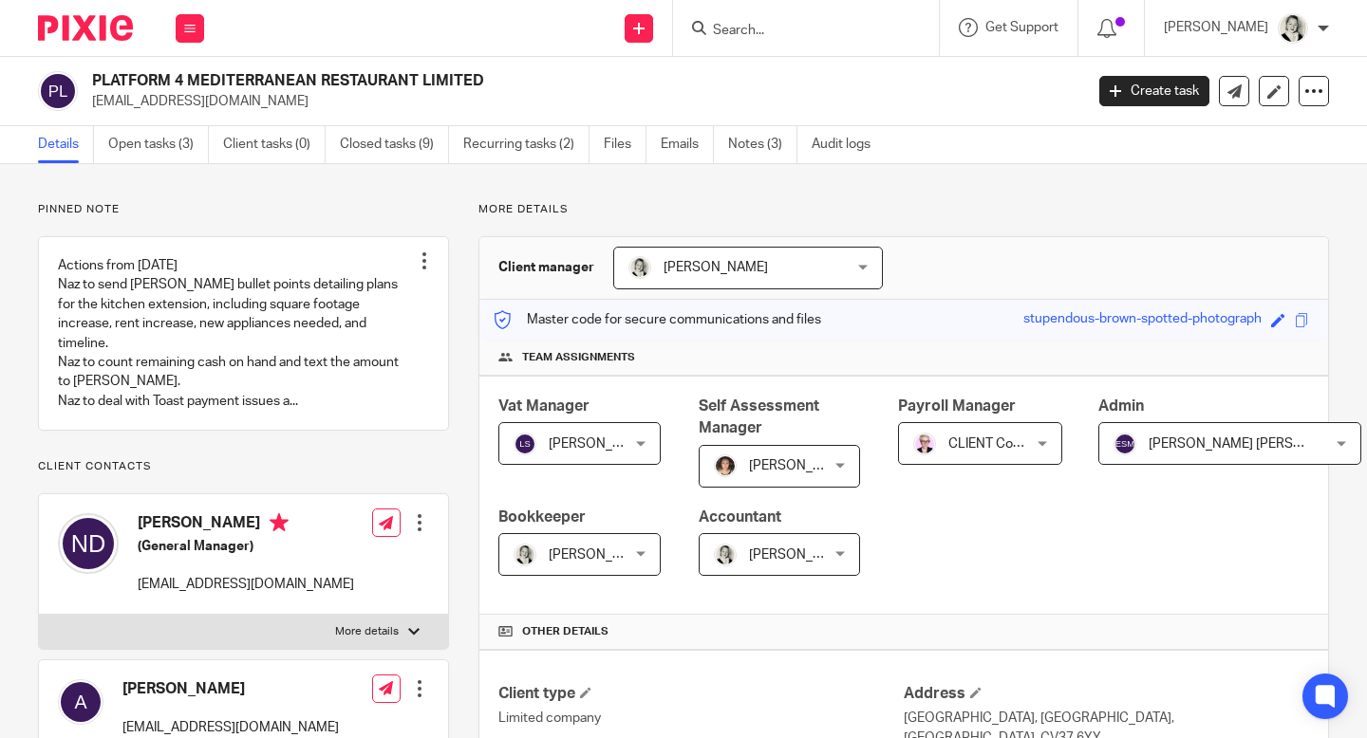 The width and height of the screenshot is (1367, 738). Describe the element at coordinates (762, 144) in the screenshot. I see `a: Notes (3)` at that location.